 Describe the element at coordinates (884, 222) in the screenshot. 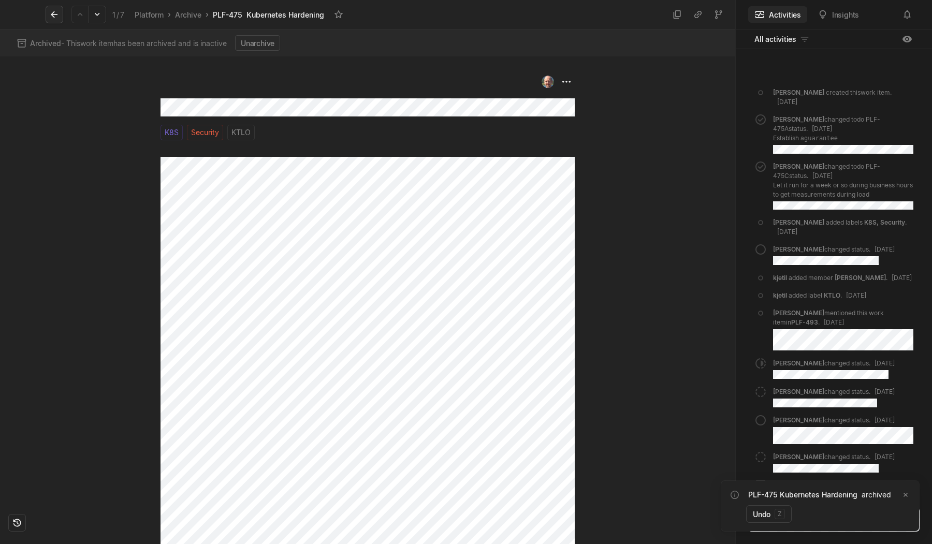

I see `span: K8S, Security` at that location.